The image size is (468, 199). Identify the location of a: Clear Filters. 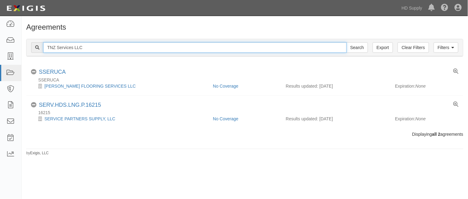
(413, 48).